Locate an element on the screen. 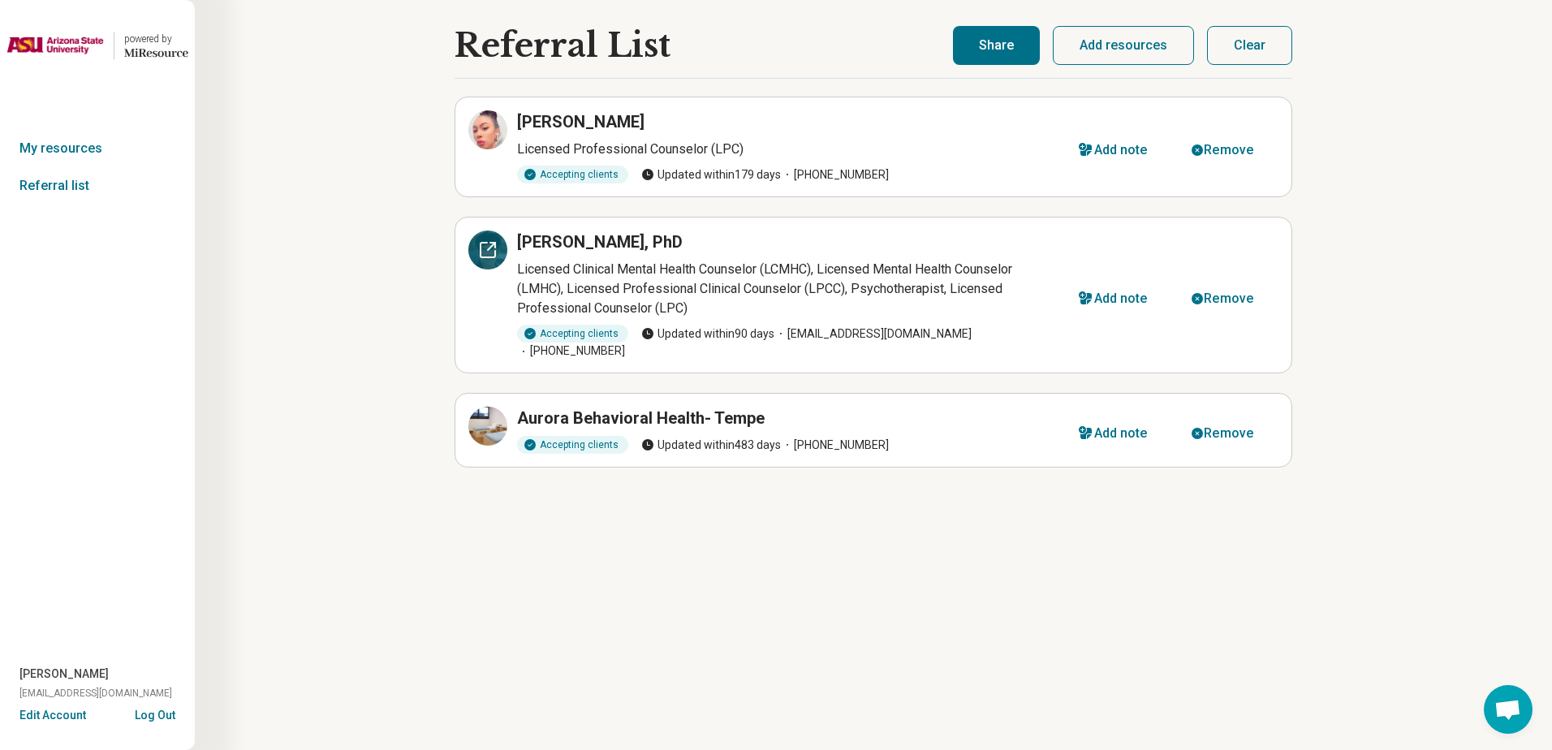 Image resolution: width=1552 pixels, height=750 pixels. img: Arizona State University is located at coordinates (55, 45).